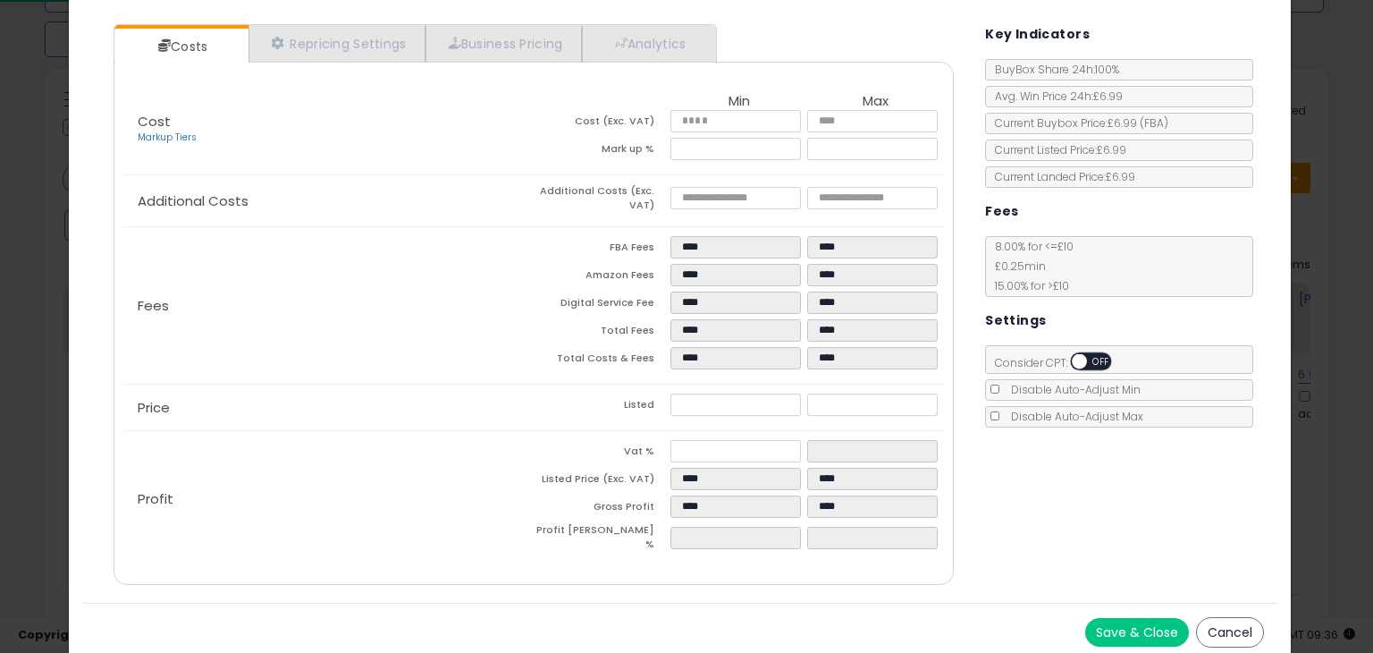  I want to click on span: ( FBA ), so click(1154, 123).